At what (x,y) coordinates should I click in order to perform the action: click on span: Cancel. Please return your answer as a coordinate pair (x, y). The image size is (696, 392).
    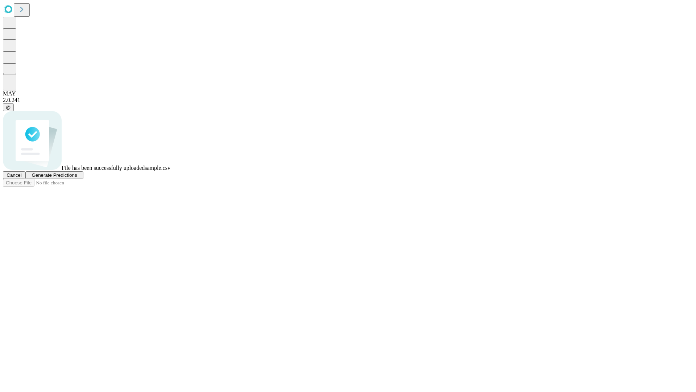
    Looking at the image, I should click on (14, 175).